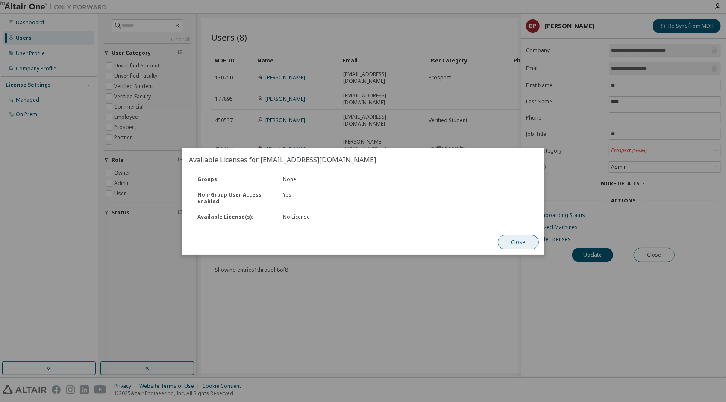  I want to click on div: Available License(s) :, so click(235, 217).